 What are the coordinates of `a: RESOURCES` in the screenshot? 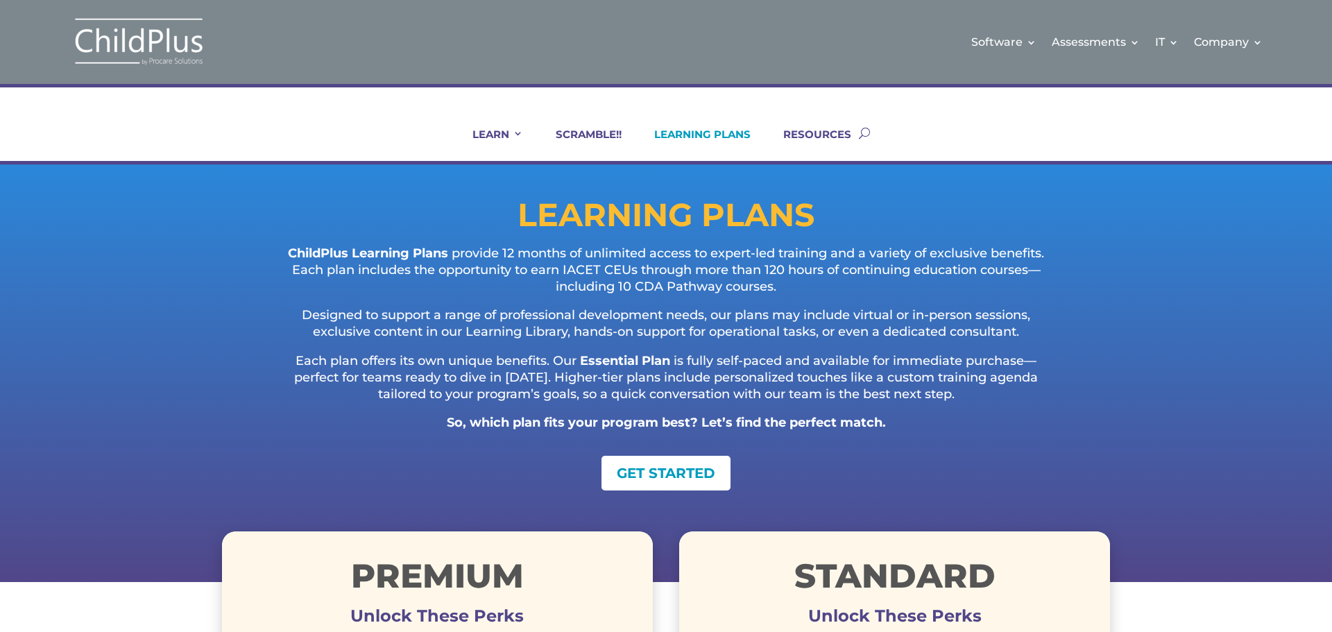 It's located at (808, 144).